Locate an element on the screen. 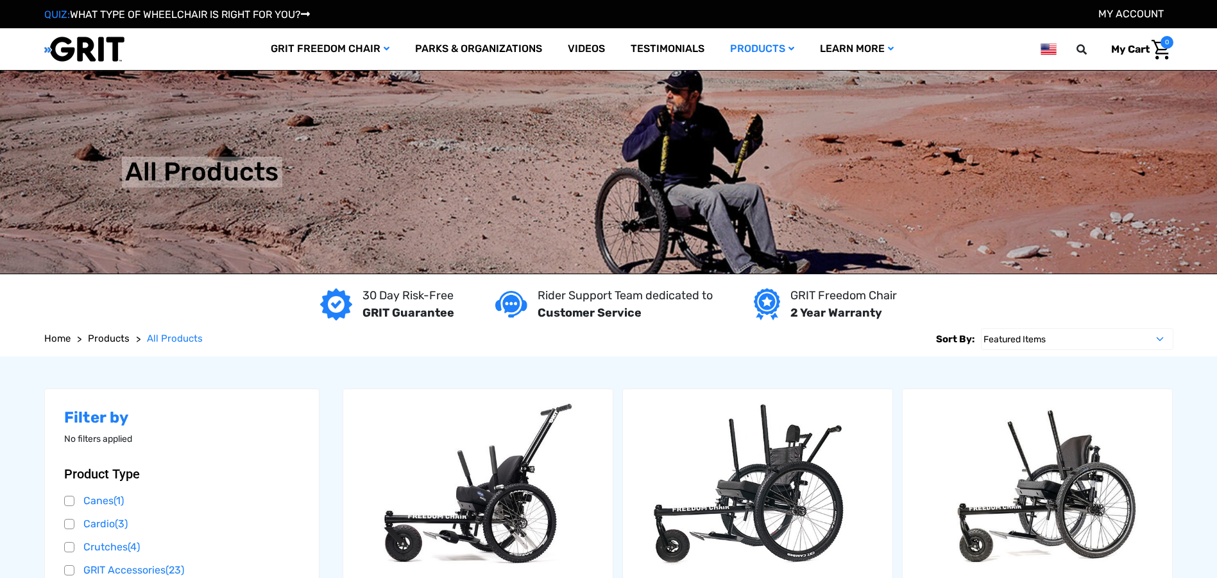 The height and width of the screenshot is (578, 1217). a: All Products is located at coordinates (175, 338).